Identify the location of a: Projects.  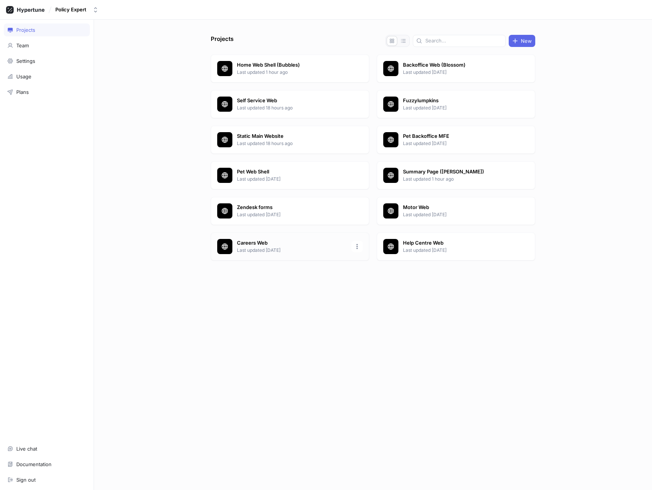
(47, 30).